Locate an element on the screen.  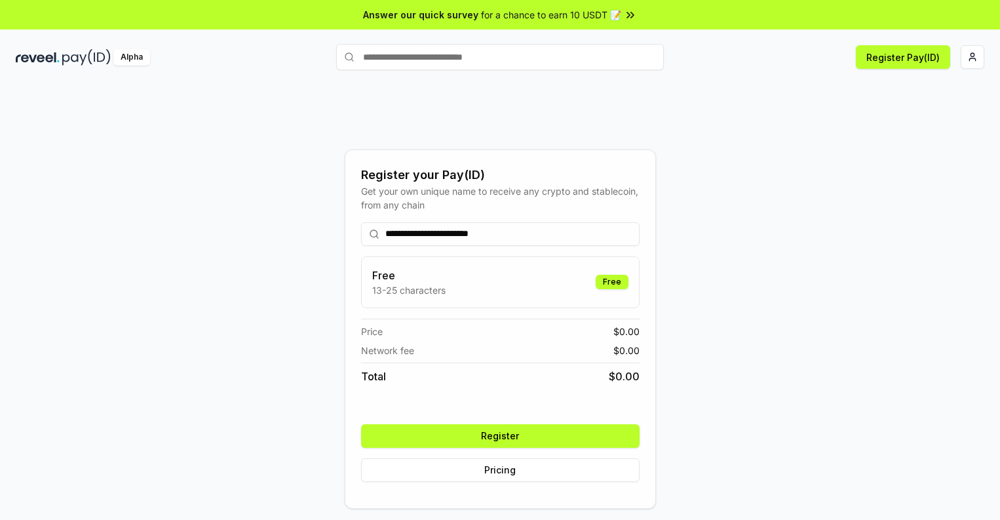
img: reveel_dark is located at coordinates (37, 57).